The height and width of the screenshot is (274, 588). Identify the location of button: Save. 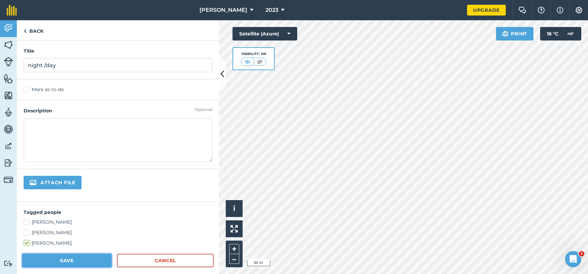
(67, 260).